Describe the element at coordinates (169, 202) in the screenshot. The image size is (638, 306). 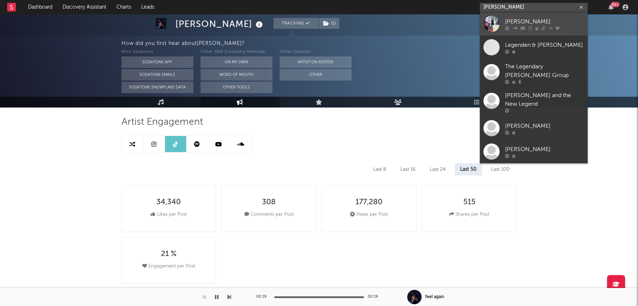
I see `div: 34,340` at that location.